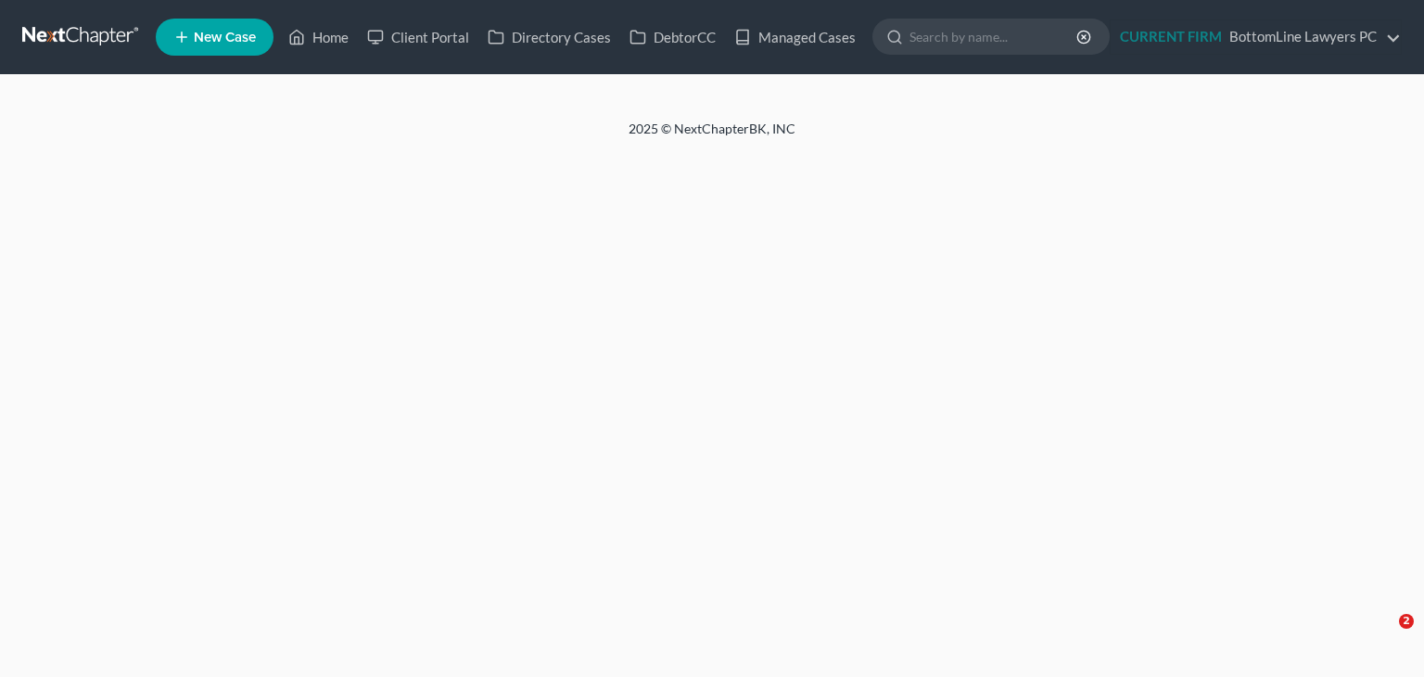 This screenshot has width=1424, height=677. What do you see at coordinates (994, 36) in the screenshot?
I see `input: Search by name...` at bounding box center [994, 36].